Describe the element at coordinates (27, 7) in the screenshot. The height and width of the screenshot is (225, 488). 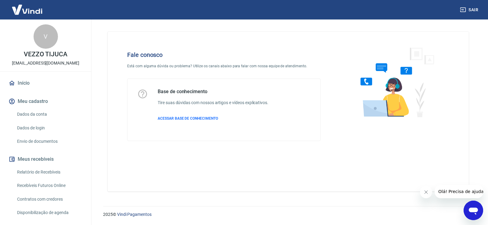
I see `span: Olá! Precisa de ajuda?` at that location.